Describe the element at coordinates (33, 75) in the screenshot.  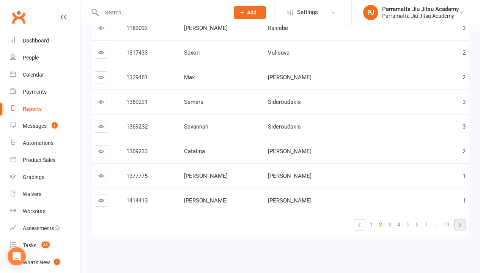
I see `div: Calendar` at that location.